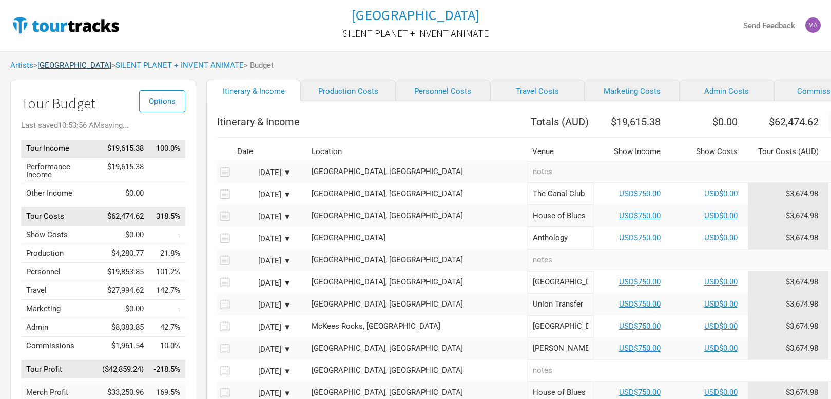  Describe the element at coordinates (167, 193) in the screenshot. I see `td: Other Income as % of Tour Income` at that location.